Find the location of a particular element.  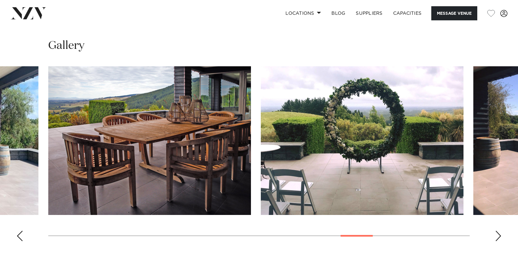

img: nzv-logo.png is located at coordinates (28, 13).